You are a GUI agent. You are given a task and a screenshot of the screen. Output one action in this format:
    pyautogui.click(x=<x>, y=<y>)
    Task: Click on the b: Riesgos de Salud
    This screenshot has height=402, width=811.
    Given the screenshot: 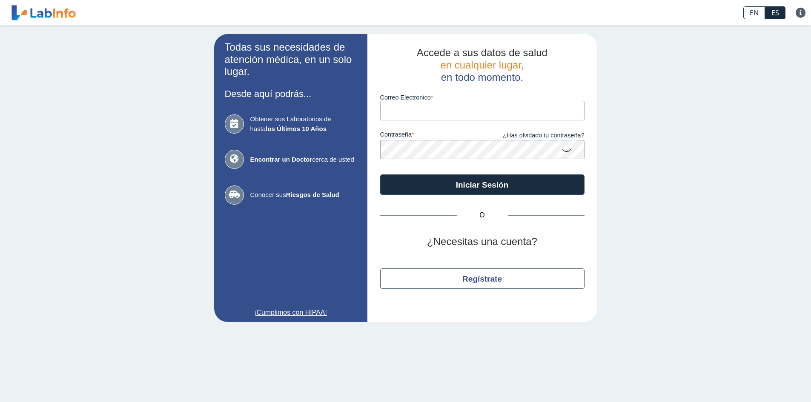 What is the action you would take?
    pyautogui.click(x=312, y=195)
    